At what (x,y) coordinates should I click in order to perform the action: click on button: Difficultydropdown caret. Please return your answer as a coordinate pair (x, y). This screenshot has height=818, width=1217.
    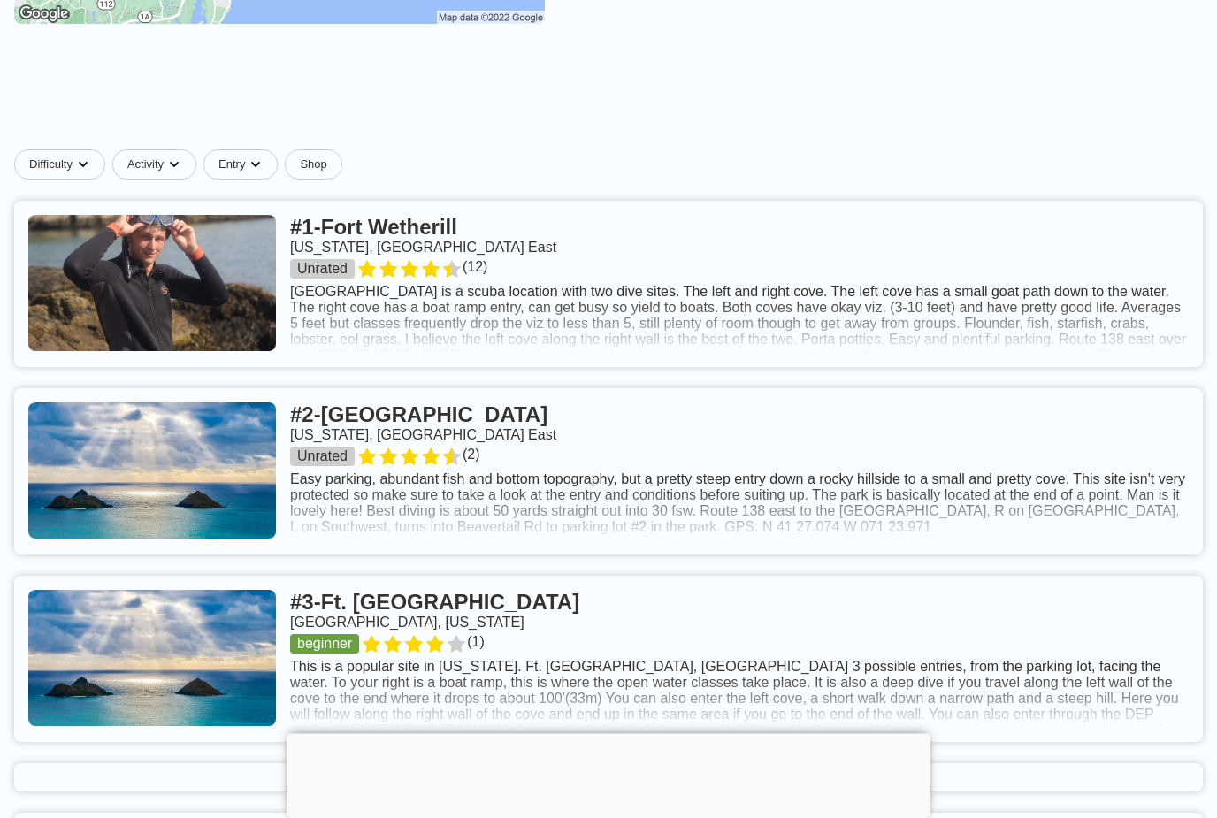
    Looking at the image, I should click on (63, 165).